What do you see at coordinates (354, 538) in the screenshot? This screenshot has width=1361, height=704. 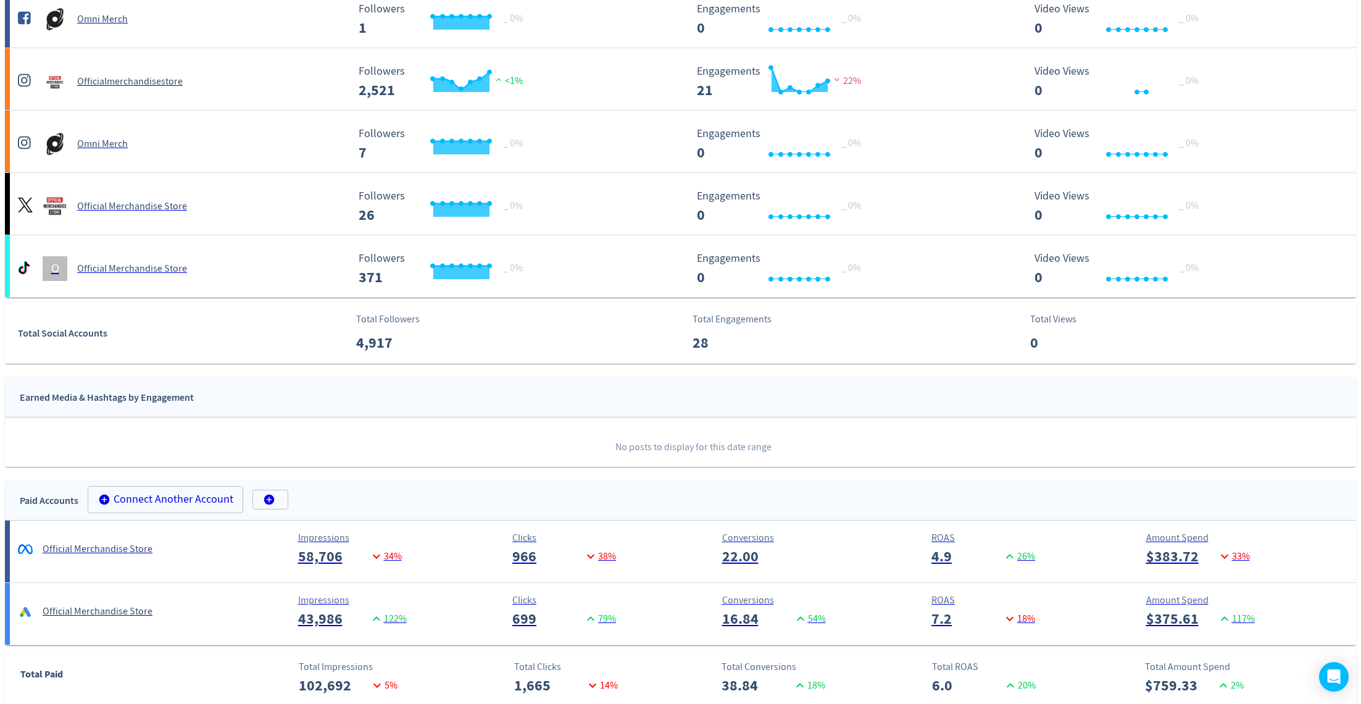 I see `p: Impressions` at bounding box center [354, 538].